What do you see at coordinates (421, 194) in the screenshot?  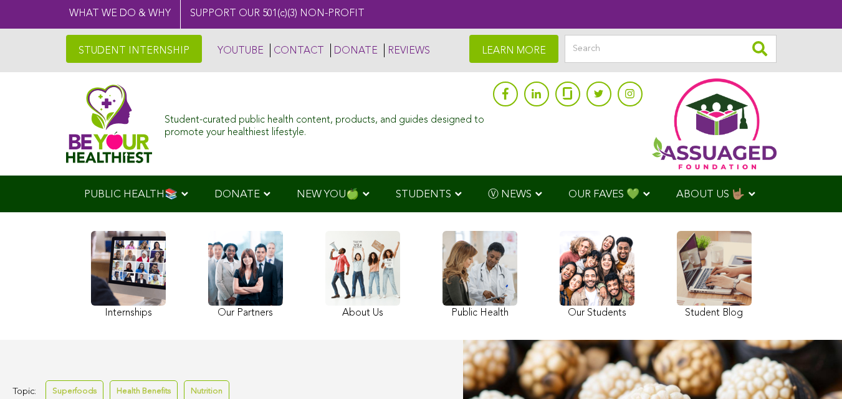 I see `div: Navigation Menu` at bounding box center [421, 194].